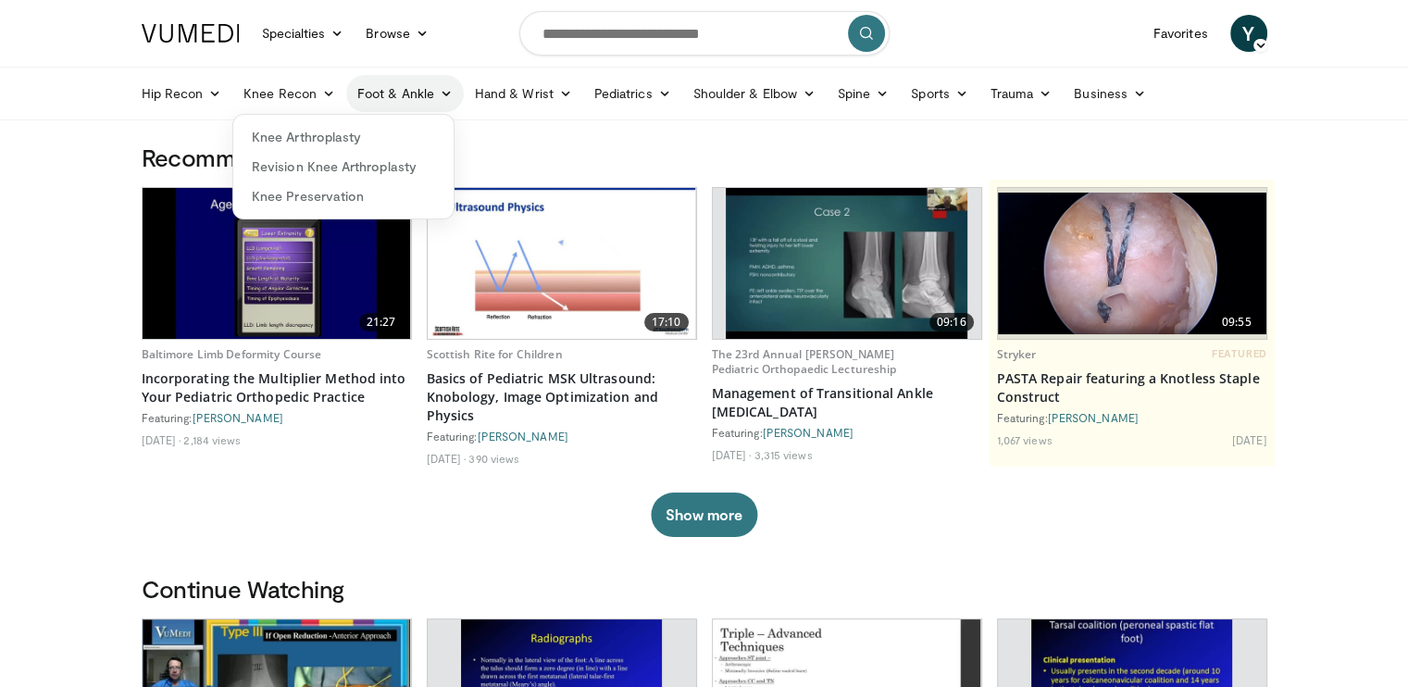 The height and width of the screenshot is (687, 1408). I want to click on a: Spine, so click(863, 93).